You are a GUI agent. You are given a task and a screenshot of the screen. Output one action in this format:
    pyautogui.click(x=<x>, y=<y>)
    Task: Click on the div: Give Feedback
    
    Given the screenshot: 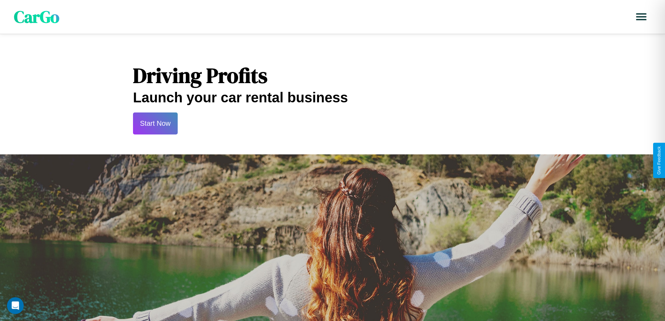 What is the action you would take?
    pyautogui.click(x=659, y=160)
    